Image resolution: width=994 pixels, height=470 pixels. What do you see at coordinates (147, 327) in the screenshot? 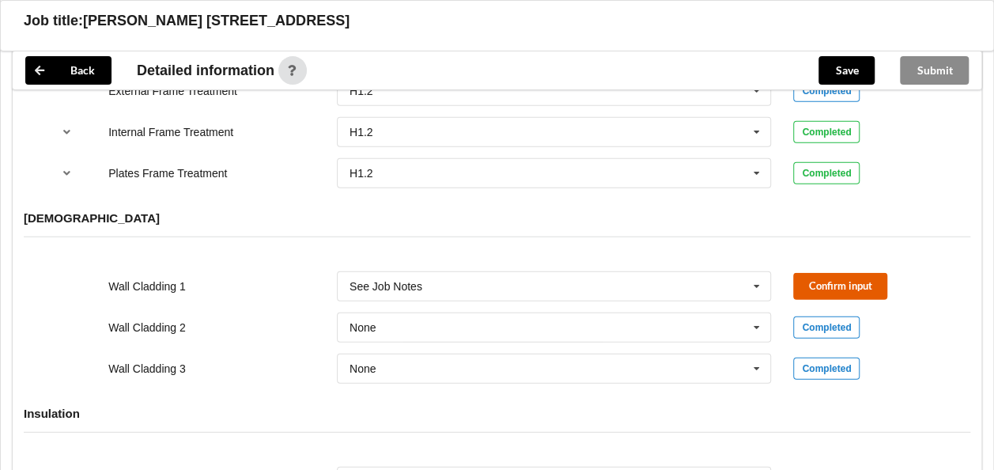
I see `label: Wall Cladding 2` at bounding box center [147, 327].